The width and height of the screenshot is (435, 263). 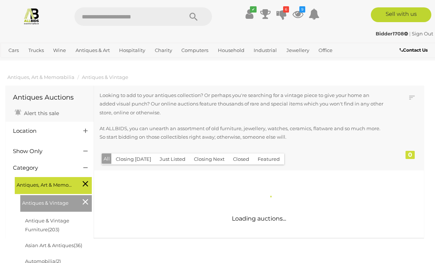 What do you see at coordinates (414, 50) in the screenshot?
I see `b: Contact Us` at bounding box center [414, 50].